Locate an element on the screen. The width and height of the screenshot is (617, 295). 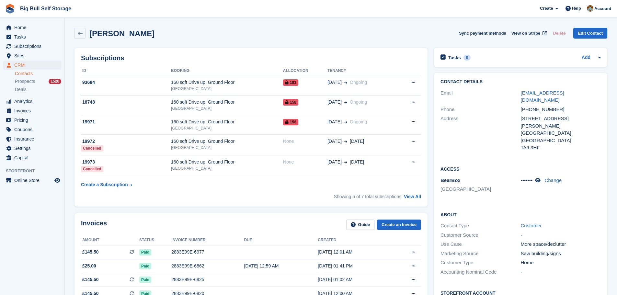
div: Create a Subscription is located at coordinates (104, 185).